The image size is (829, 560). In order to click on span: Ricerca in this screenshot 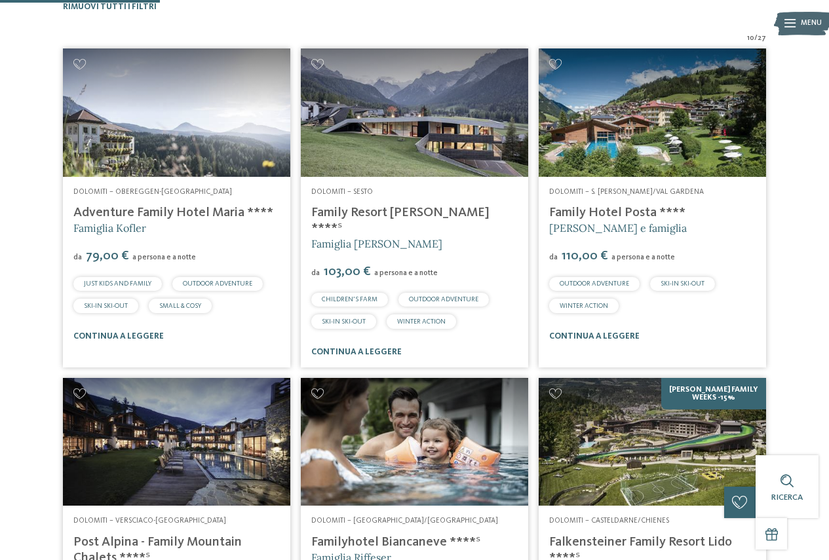, I will do `click(787, 497)`.